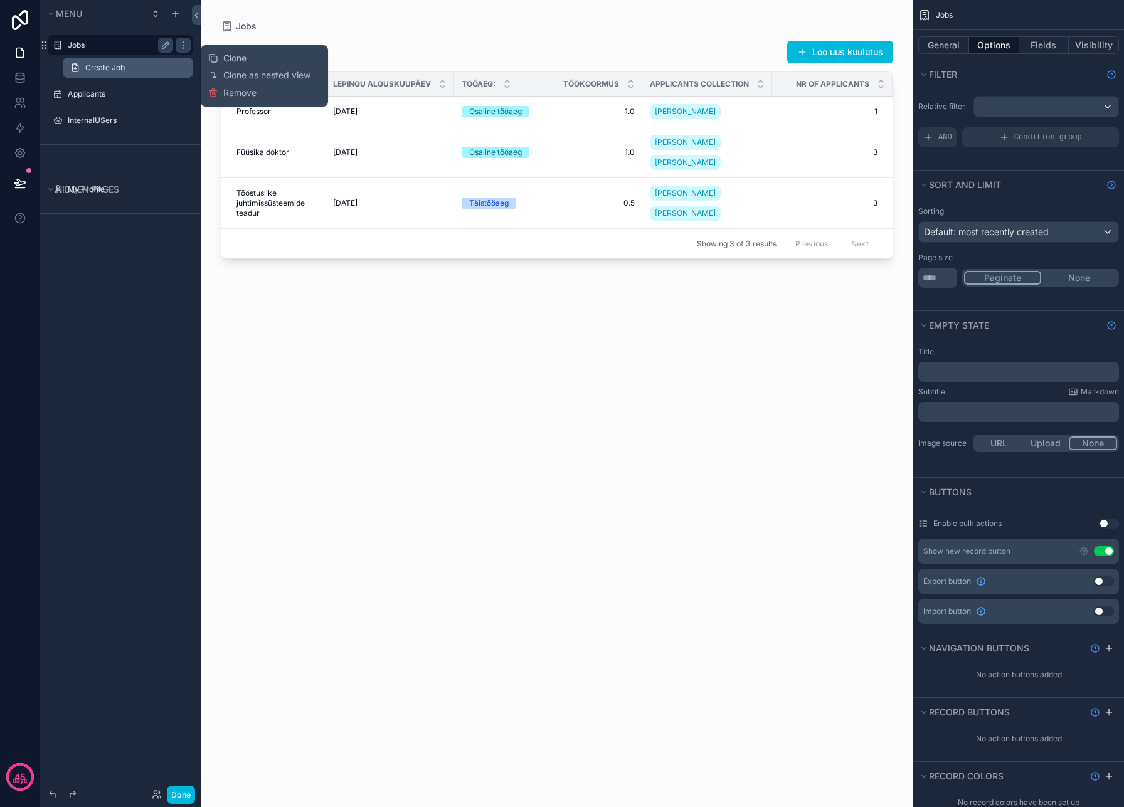 This screenshot has width=1124, height=807. Describe the element at coordinates (127, 189) in the screenshot. I see `a: My Profile` at that location.